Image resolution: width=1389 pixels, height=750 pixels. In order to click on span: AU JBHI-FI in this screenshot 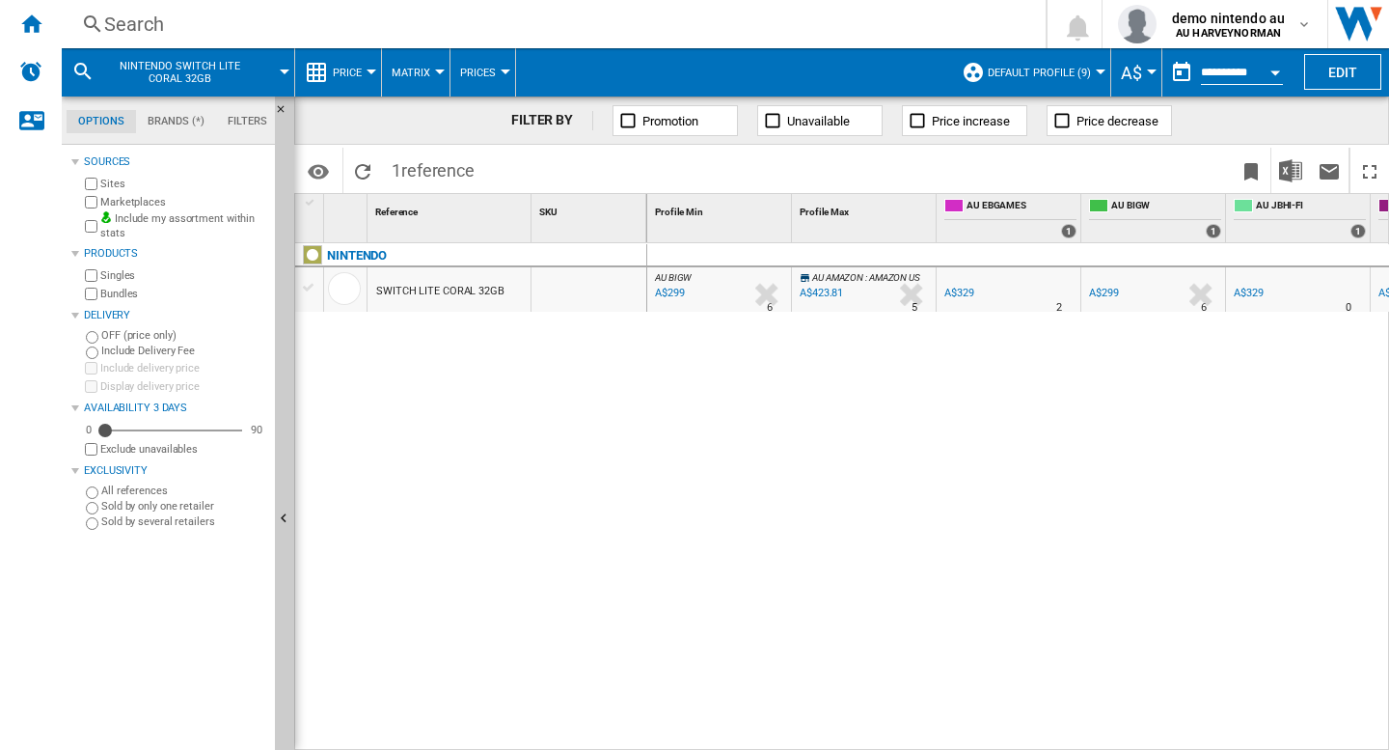, I will do `click(1311, 206)`.